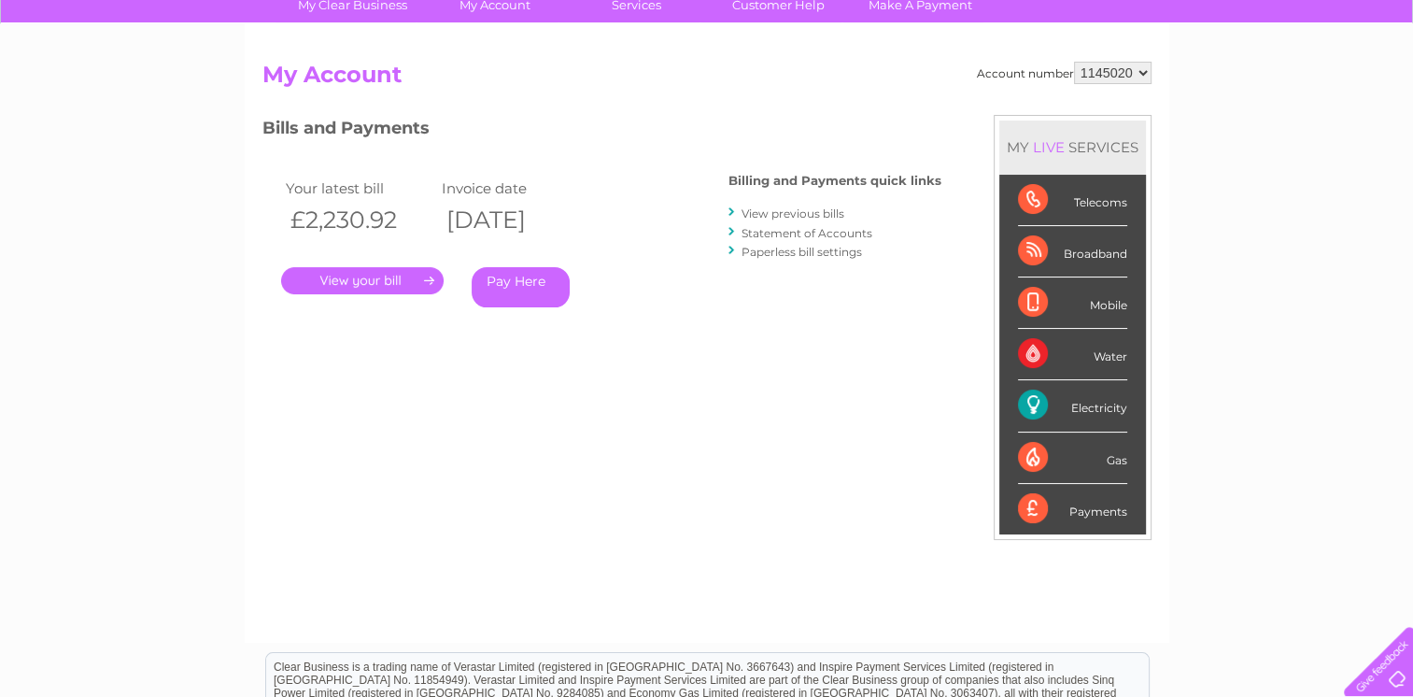 This screenshot has height=697, width=1413. What do you see at coordinates (1072, 147) in the screenshot?
I see `div: MY SERVICES` at bounding box center [1072, 147].